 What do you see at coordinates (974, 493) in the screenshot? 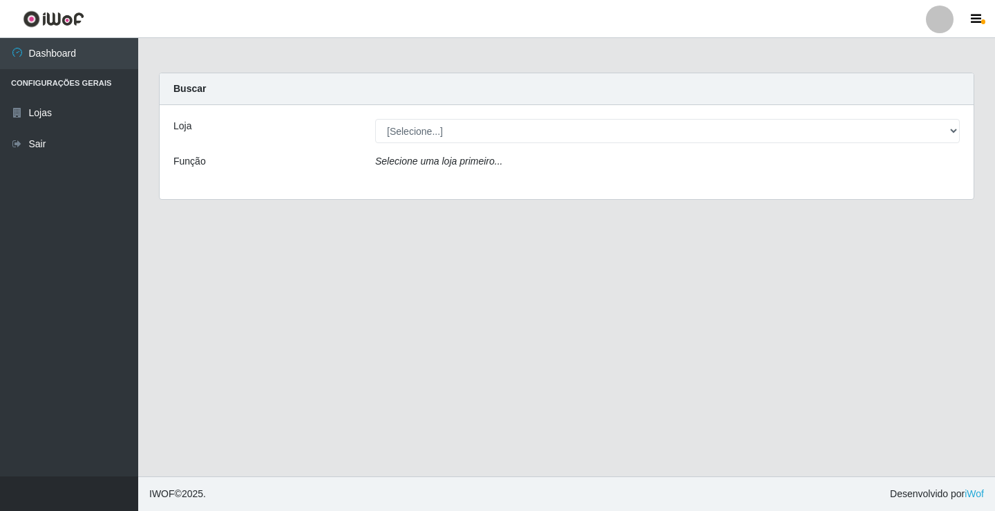
I see `a: iWof` at bounding box center [974, 493].